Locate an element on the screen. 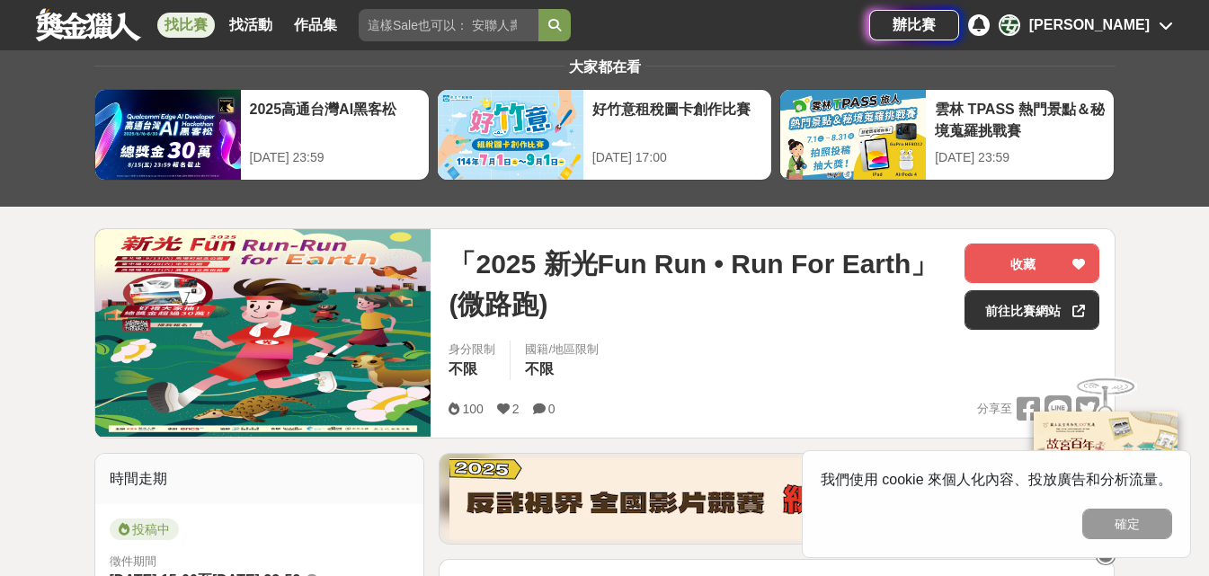 The height and width of the screenshot is (576, 1209). img: 968ab78a-c8e5-4181-8f9d-94c24feca916.png is located at coordinates (1106, 471).